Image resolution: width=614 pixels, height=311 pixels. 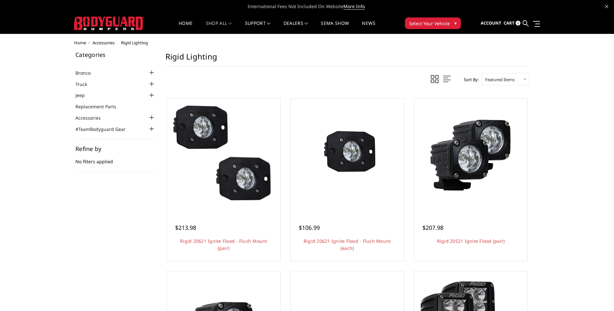 I want to click on a: News, so click(x=368, y=27).